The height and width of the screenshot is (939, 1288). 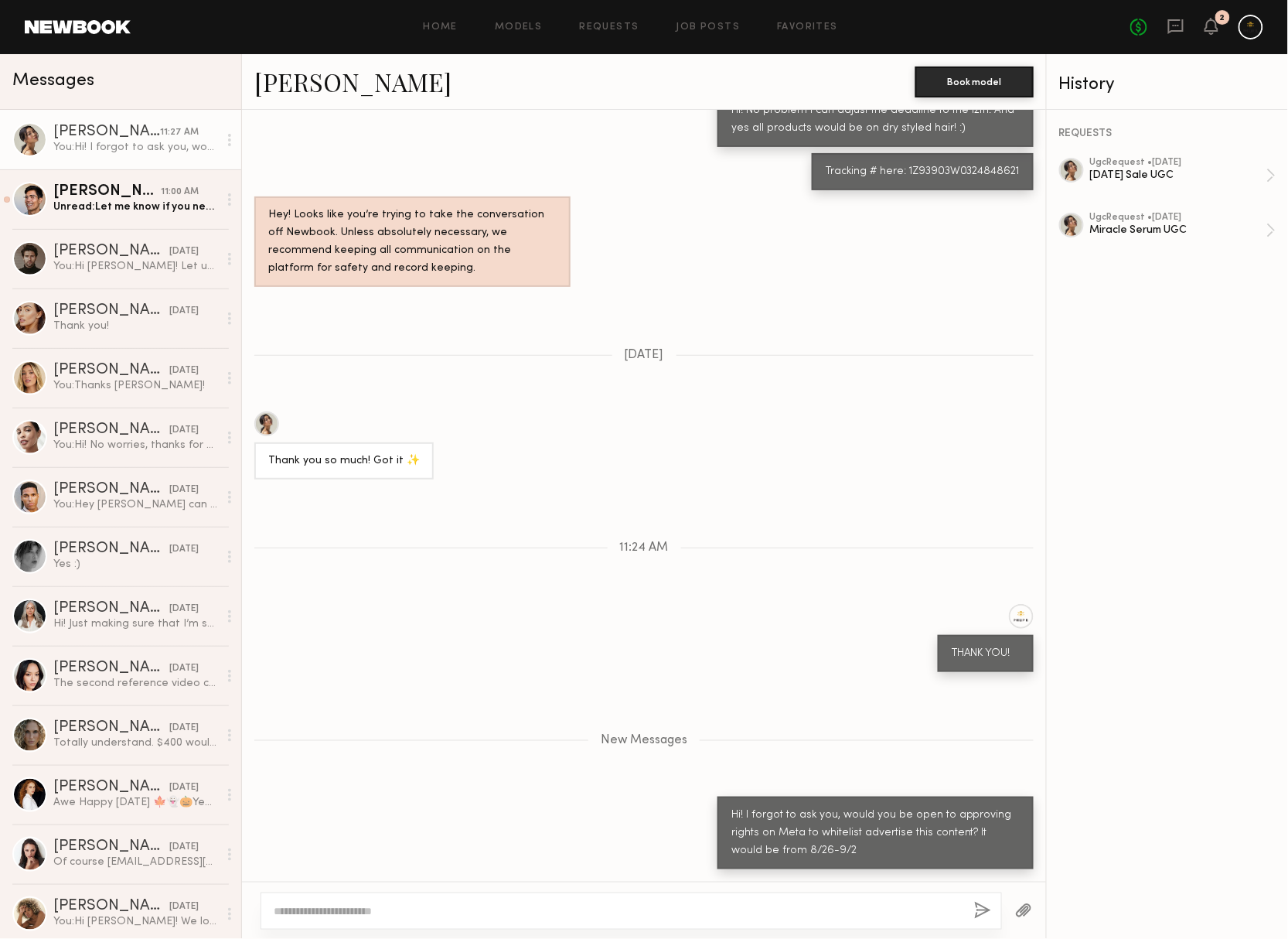 What do you see at coordinates (135, 623) in the screenshot?
I see `div: Hi! Just making sure that I’m sending raw files for you to edit? I don’t do editing or add anythi...` at bounding box center [135, 623].